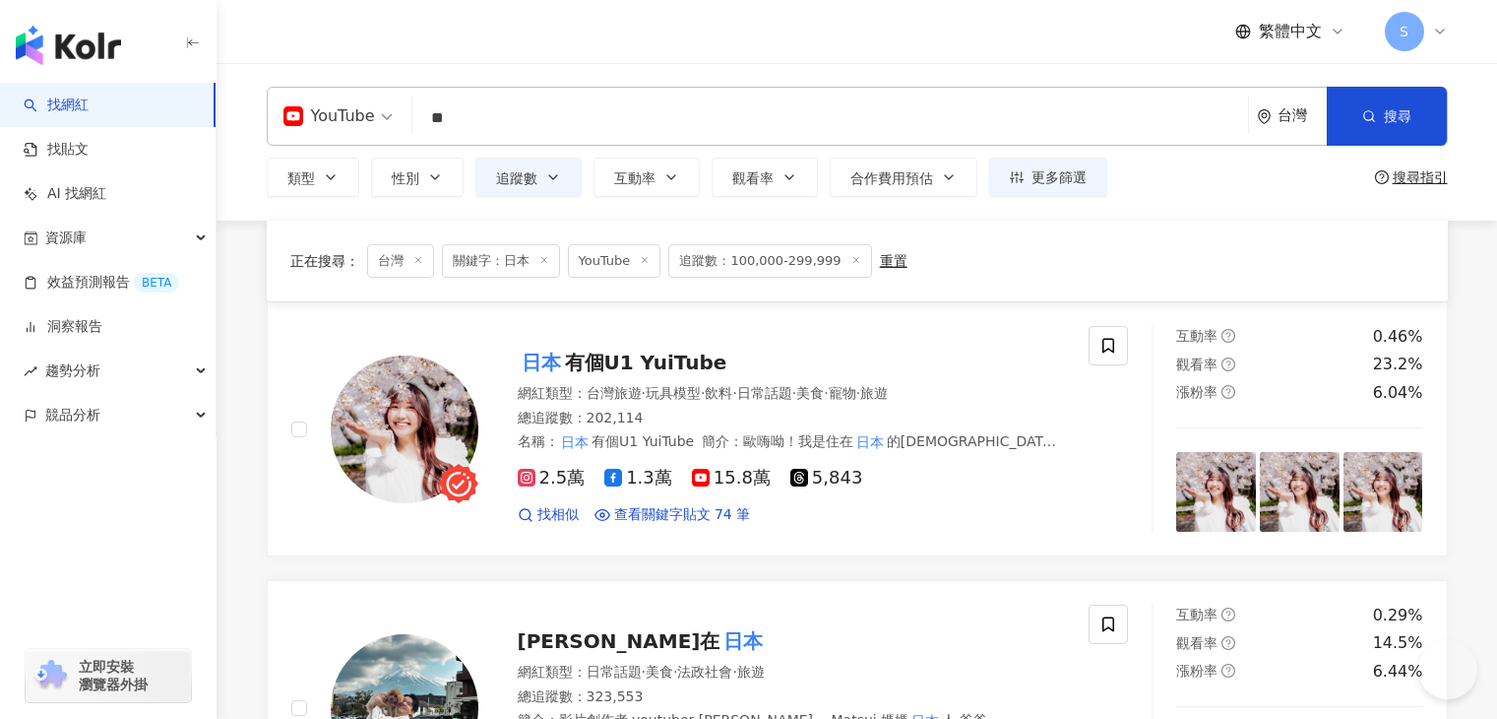  Describe the element at coordinates (1398, 337) in the screenshot. I see `div: 0.46%` at that location.